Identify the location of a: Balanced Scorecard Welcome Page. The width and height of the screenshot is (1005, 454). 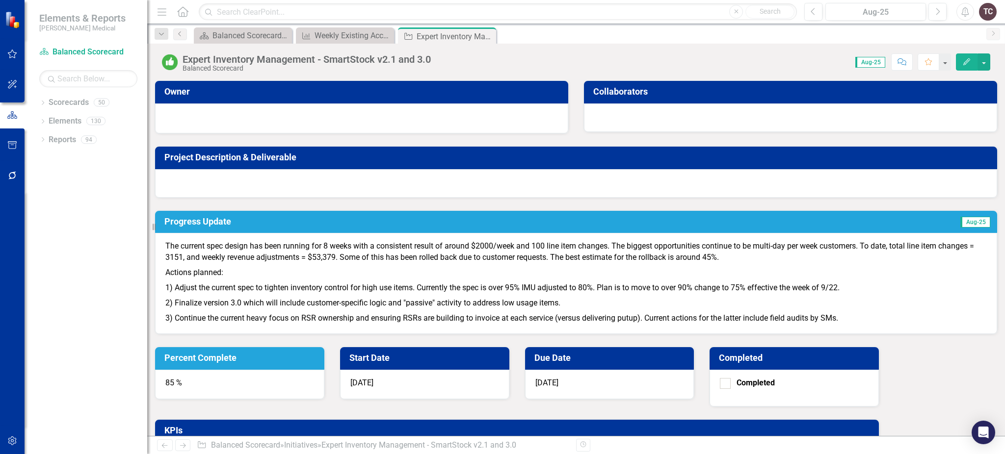
(243, 35).